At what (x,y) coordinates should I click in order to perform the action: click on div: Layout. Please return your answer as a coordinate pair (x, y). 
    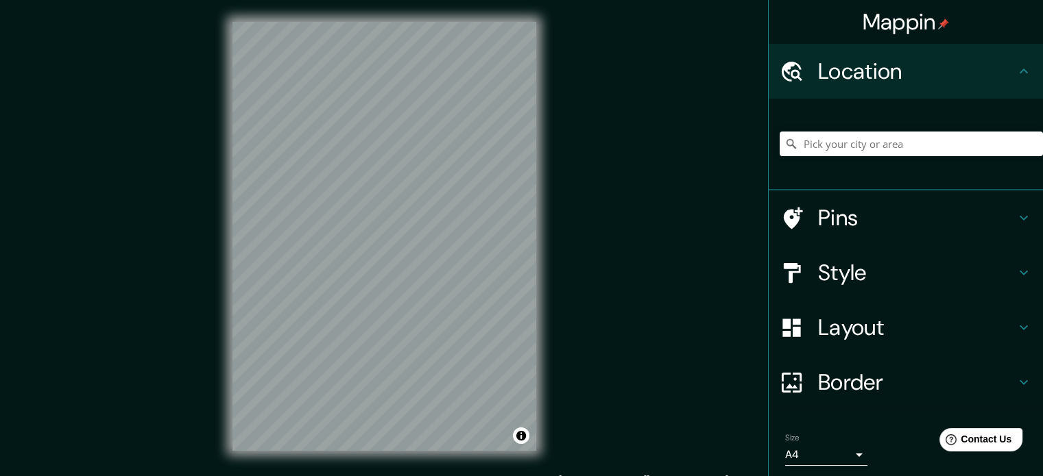
    Looking at the image, I should click on (906, 328).